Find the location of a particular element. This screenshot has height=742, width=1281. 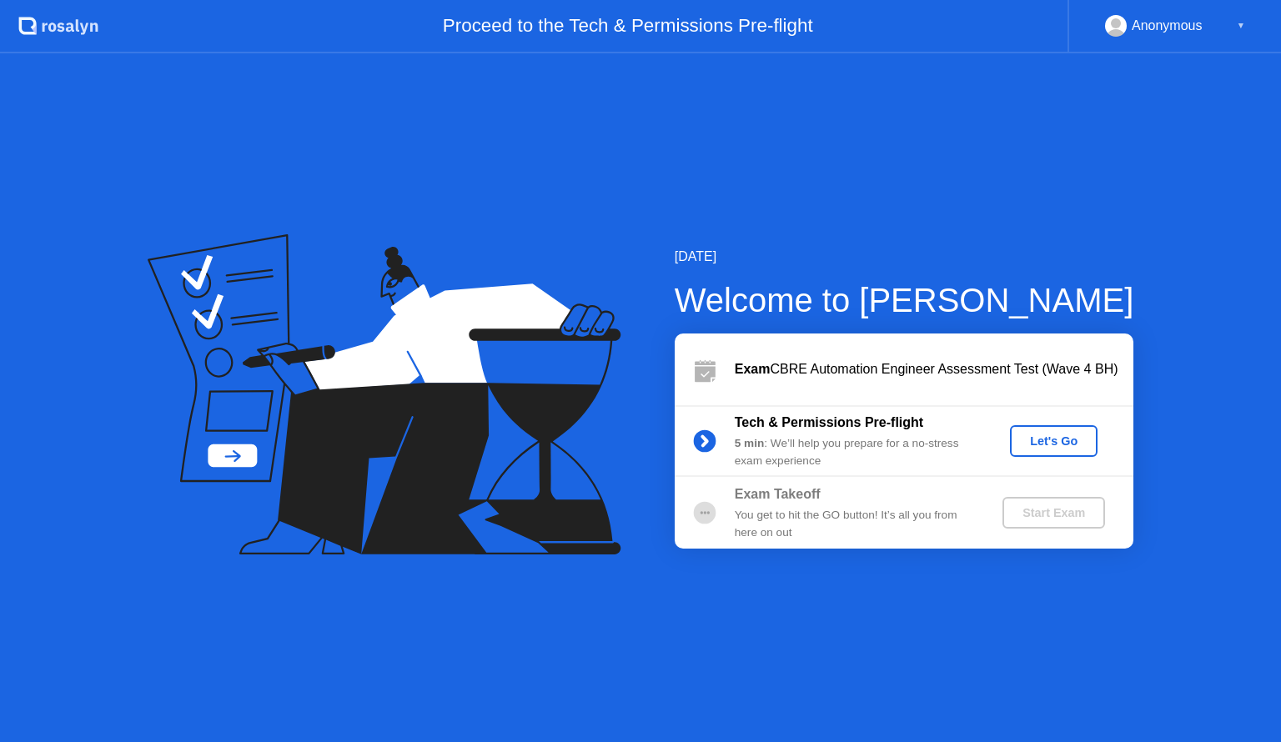

b: Exam Takeoff is located at coordinates (777, 494).